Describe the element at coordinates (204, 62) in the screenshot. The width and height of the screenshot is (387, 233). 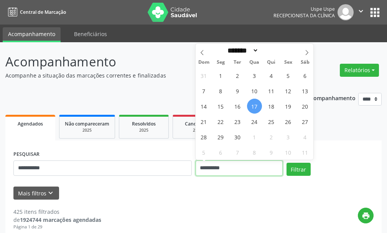
I see `span: Dom` at that location.